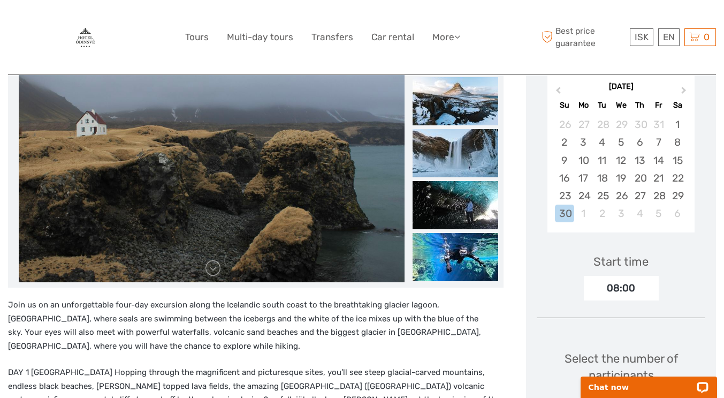 Image resolution: width=724 pixels, height=398 pixels. I want to click on a: Transfers, so click(332, 37).